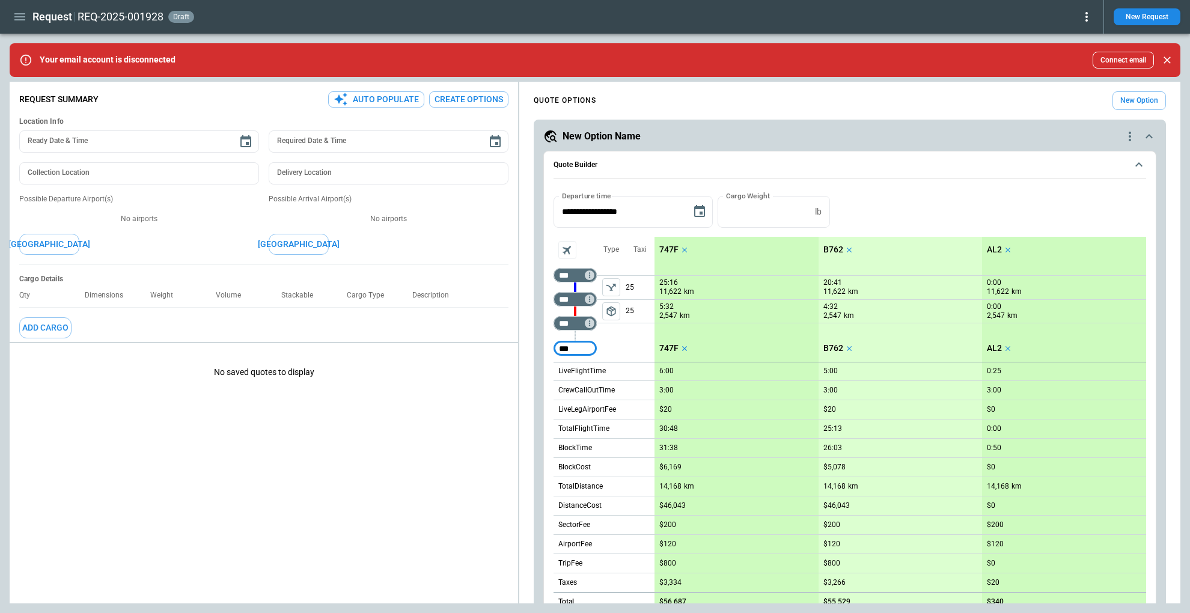 This screenshot has width=1190, height=613. I want to click on p: Taxi, so click(640, 249).